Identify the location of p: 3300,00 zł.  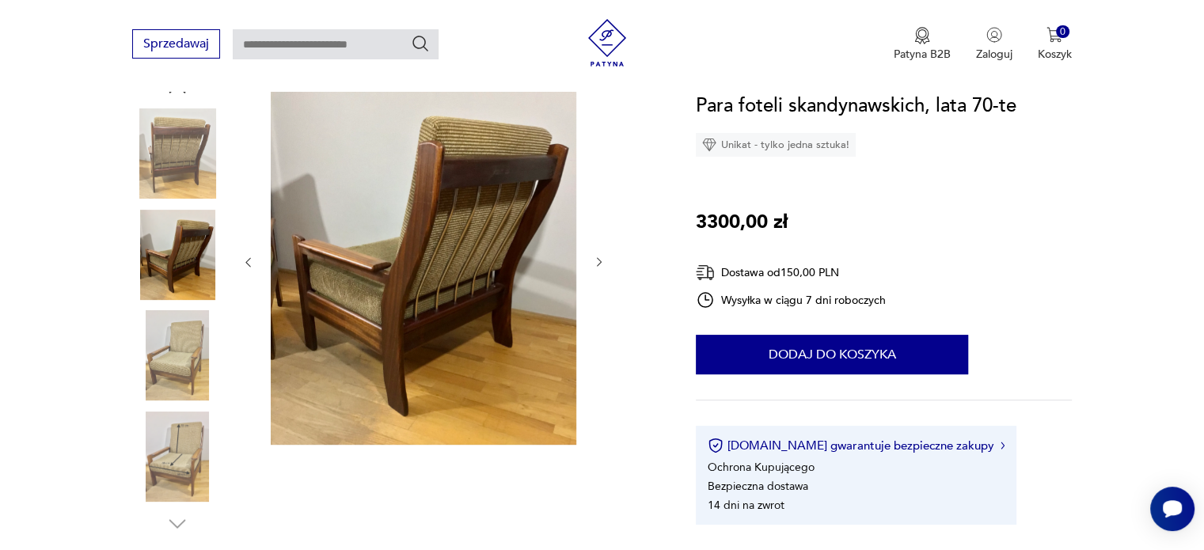
(742, 222).